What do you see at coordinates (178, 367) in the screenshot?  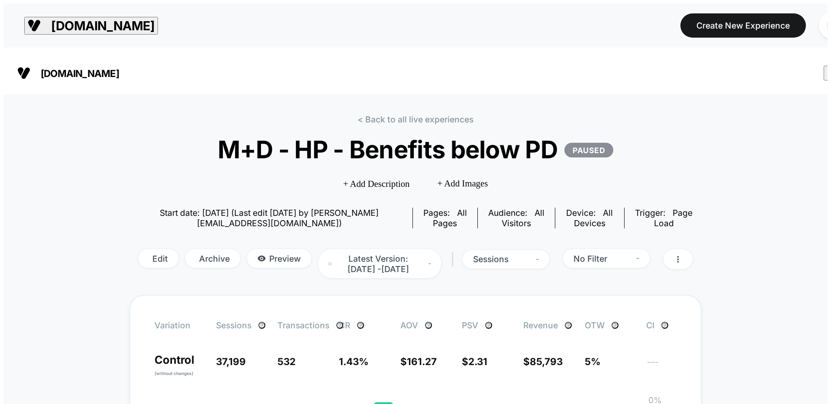 I see `p: Control` at bounding box center [178, 367].